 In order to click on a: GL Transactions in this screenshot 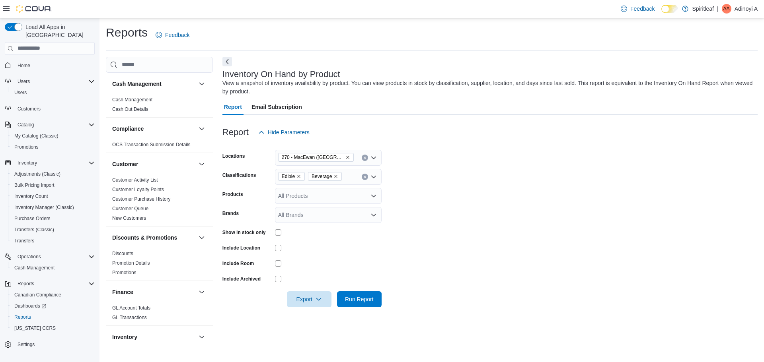, I will do `click(129, 318)`.